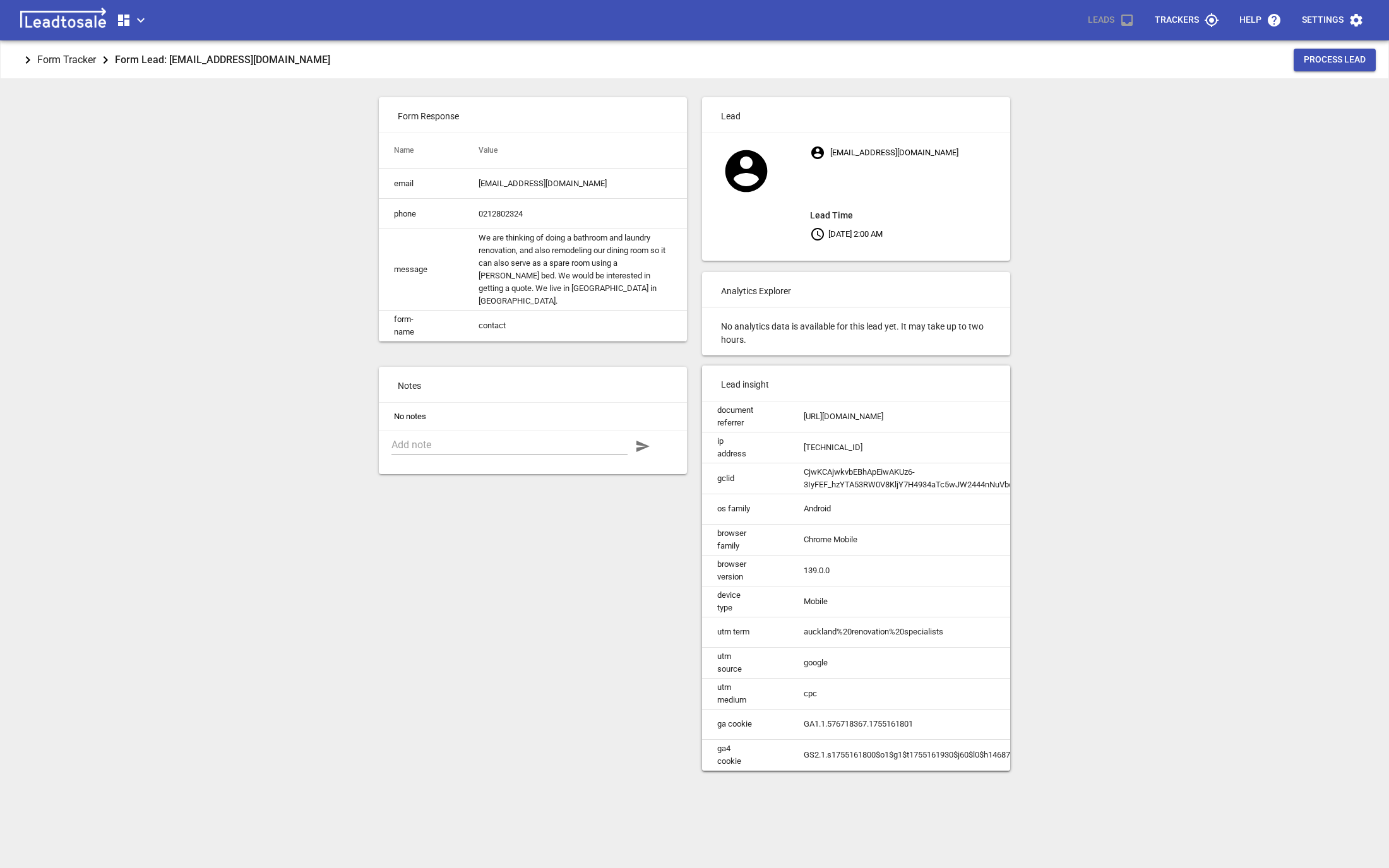 This screenshot has width=1389, height=868. I want to click on td: 0212802324, so click(575, 214).